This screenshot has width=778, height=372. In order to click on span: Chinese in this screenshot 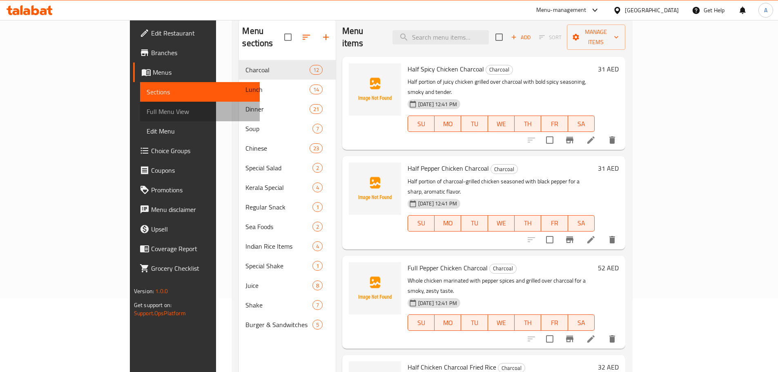, I will do `click(277, 148)`.